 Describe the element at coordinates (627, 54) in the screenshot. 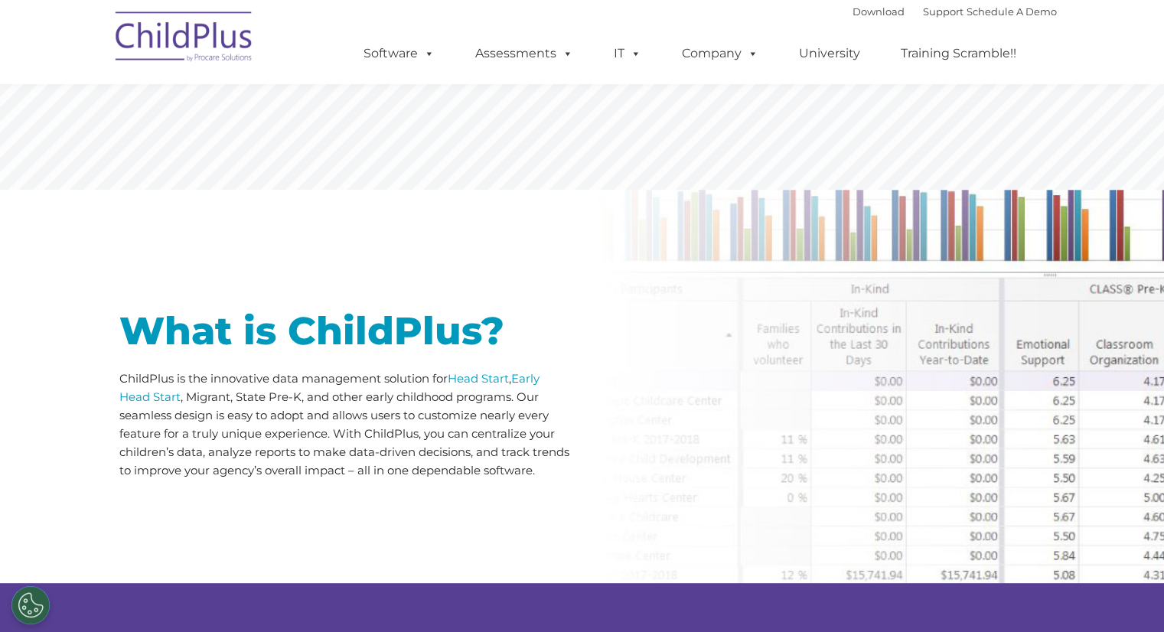

I see `a: IT` at that location.